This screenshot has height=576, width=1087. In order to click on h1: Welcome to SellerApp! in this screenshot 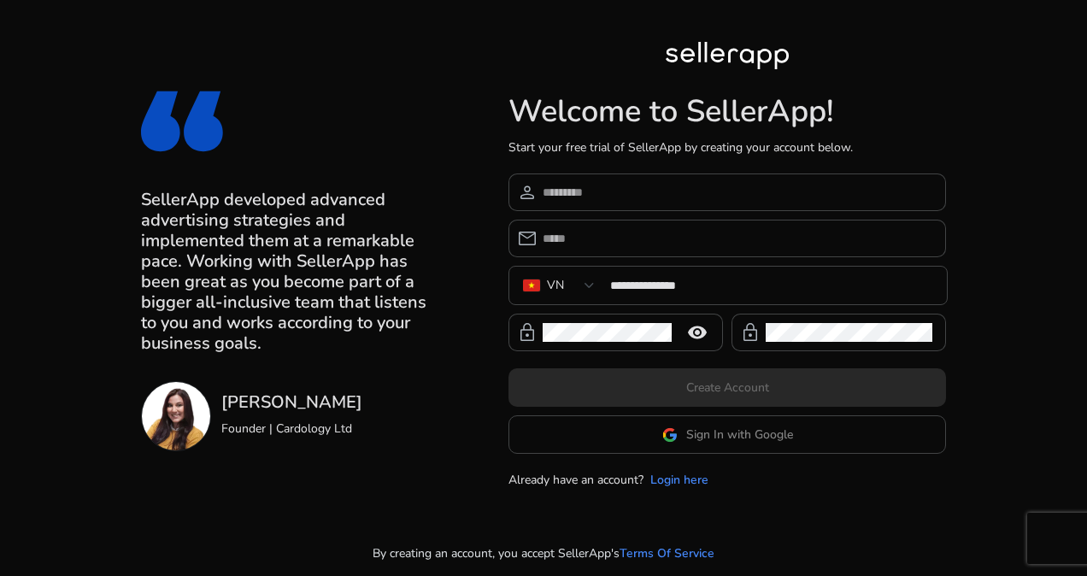, I will do `click(727, 111)`.